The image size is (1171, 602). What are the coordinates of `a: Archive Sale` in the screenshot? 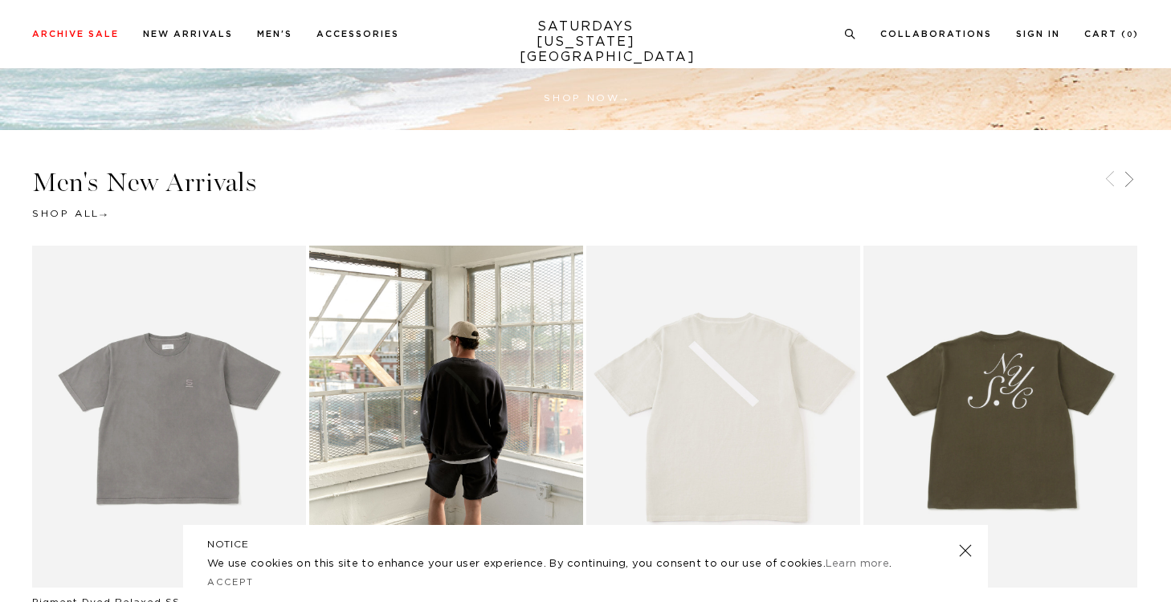 It's located at (75, 34).